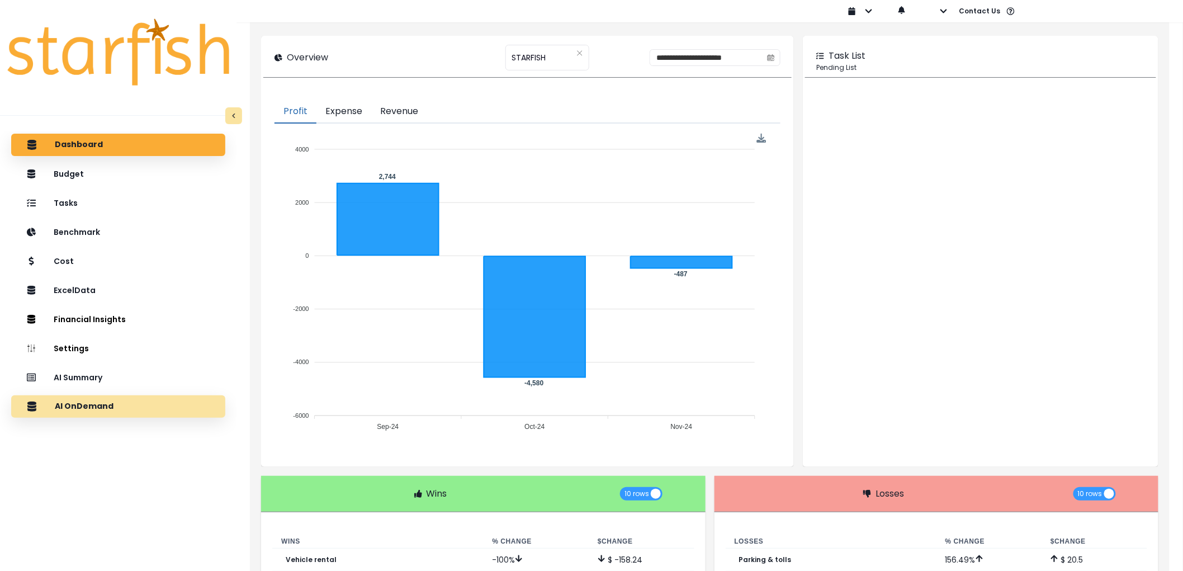 The image size is (1183, 571). Describe the element at coordinates (302, 149) in the screenshot. I see `tspan: 4000` at that location.